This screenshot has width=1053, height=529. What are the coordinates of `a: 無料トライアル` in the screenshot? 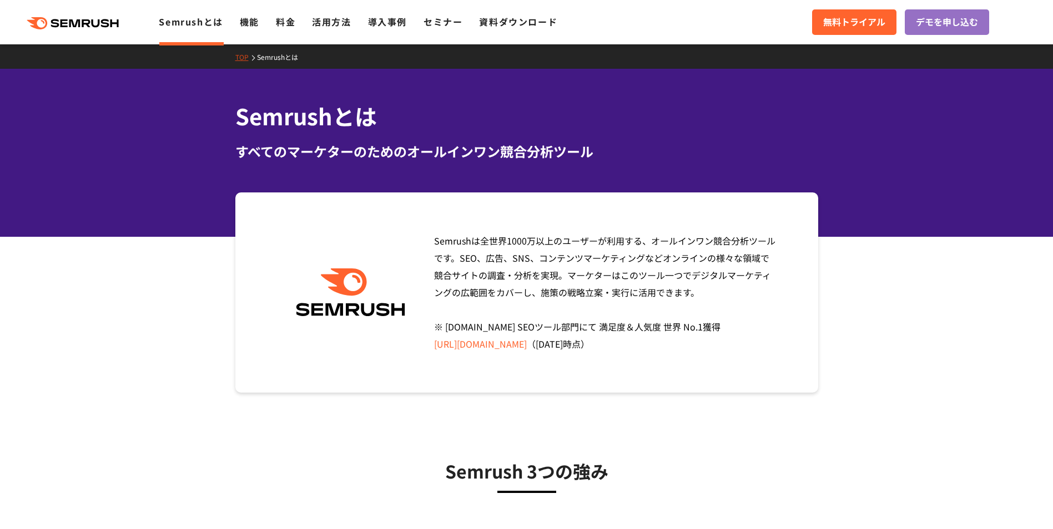 It's located at (854, 22).